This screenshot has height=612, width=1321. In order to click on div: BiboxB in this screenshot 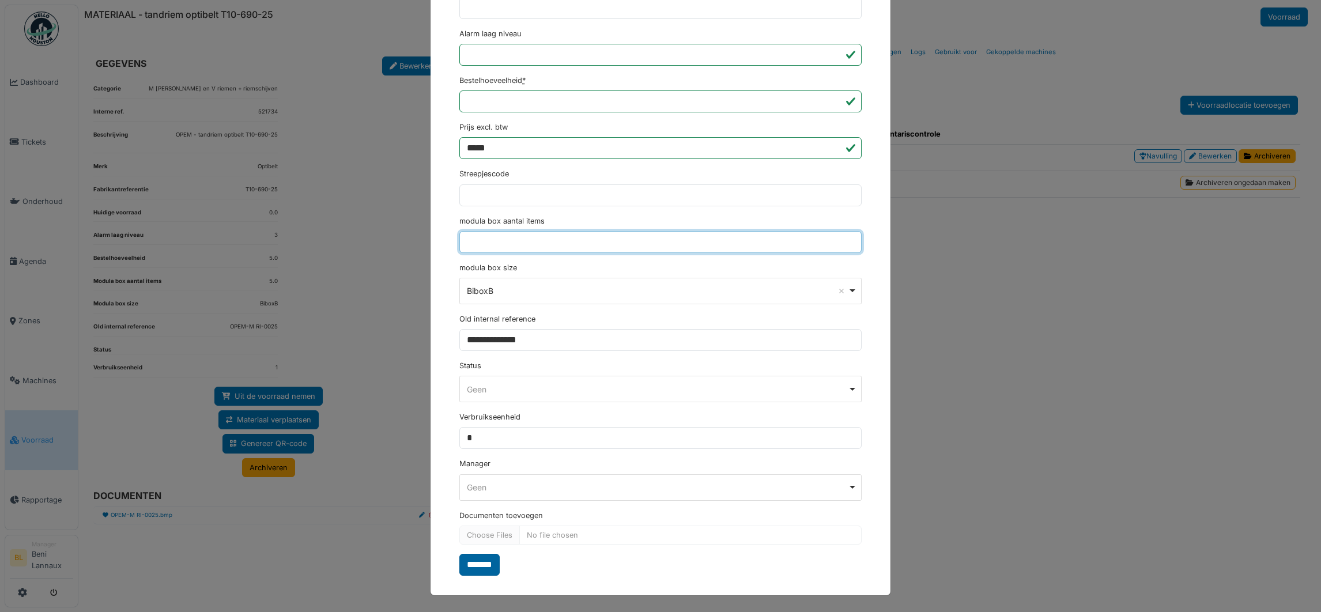, I will do `click(657, 291)`.